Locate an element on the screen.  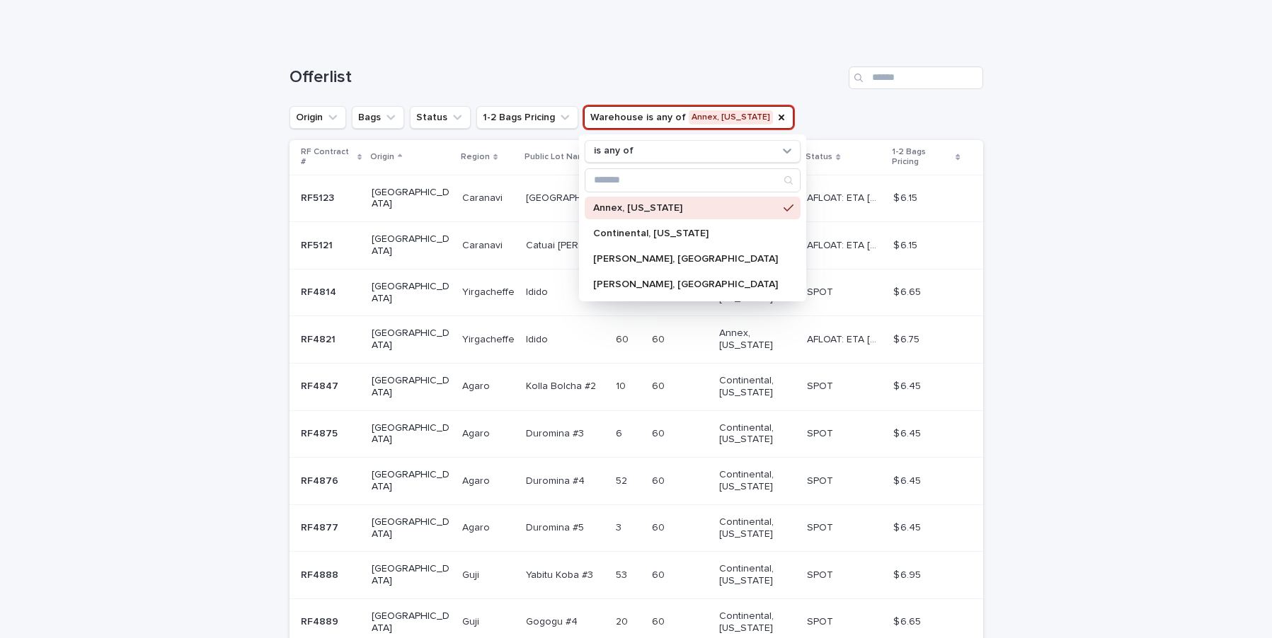
p: RF Contract # is located at coordinates (328, 157).